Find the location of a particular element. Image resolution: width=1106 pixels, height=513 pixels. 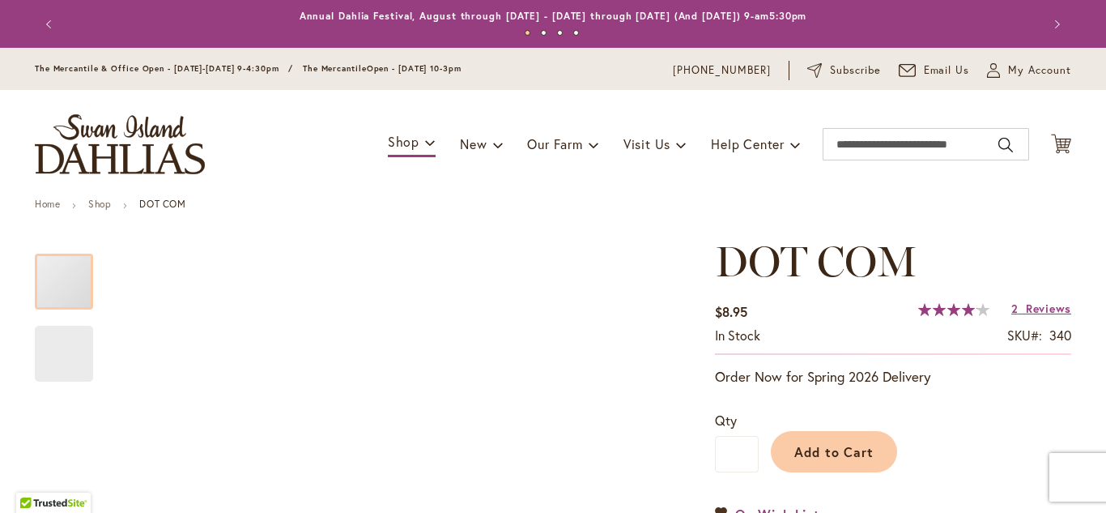

span: In stock is located at coordinates (738, 334).